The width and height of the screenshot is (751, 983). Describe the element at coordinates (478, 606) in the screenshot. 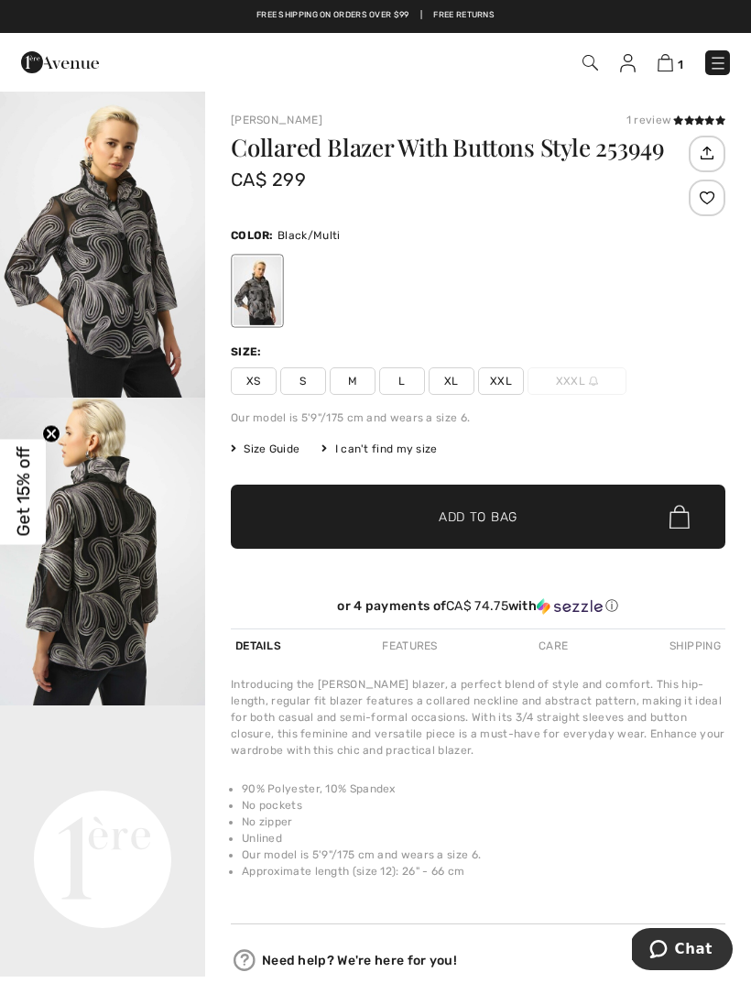

I see `div: or 4 payments of with` at that location.